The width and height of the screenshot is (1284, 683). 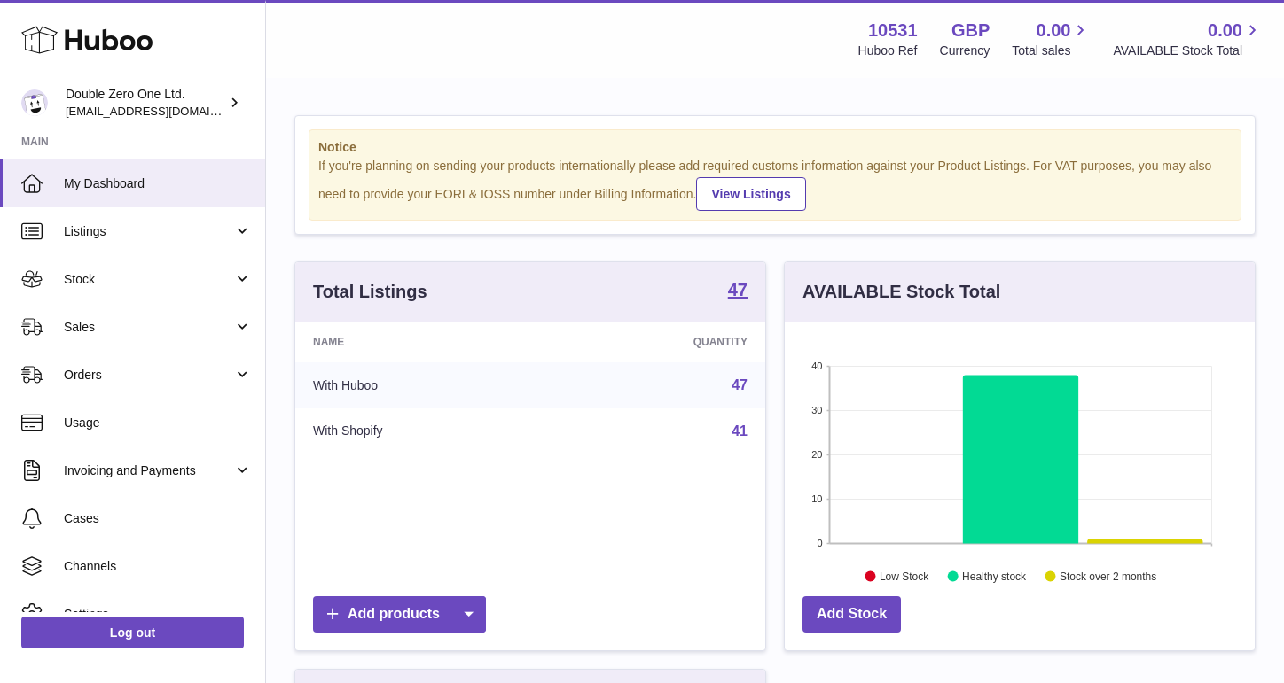 I want to click on a: View Listings, so click(x=750, y=194).